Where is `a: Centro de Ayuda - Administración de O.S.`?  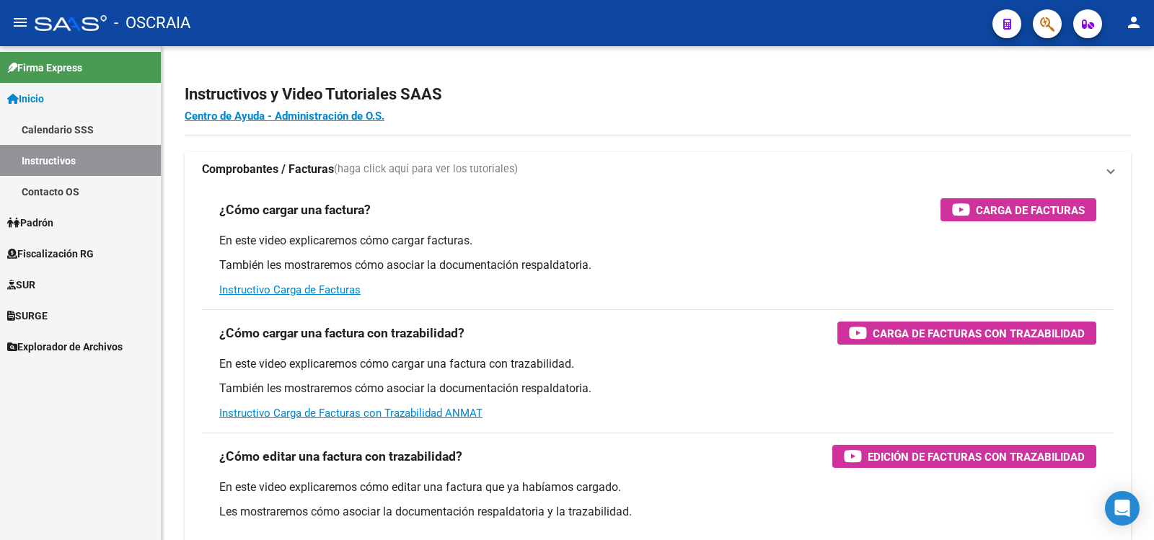
a: Centro de Ayuda - Administración de O.S. is located at coordinates (284, 116).